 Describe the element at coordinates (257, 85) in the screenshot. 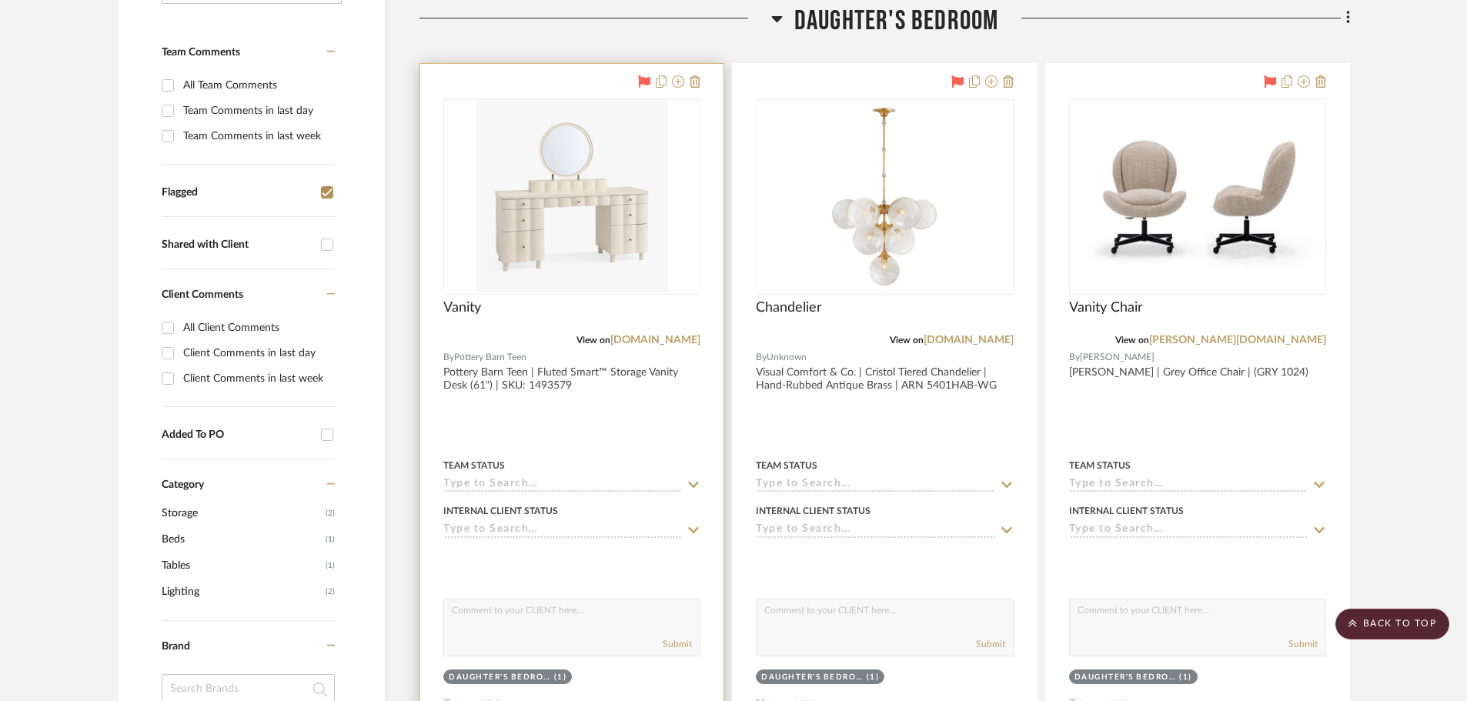

I see `div: All Team Comments` at that location.